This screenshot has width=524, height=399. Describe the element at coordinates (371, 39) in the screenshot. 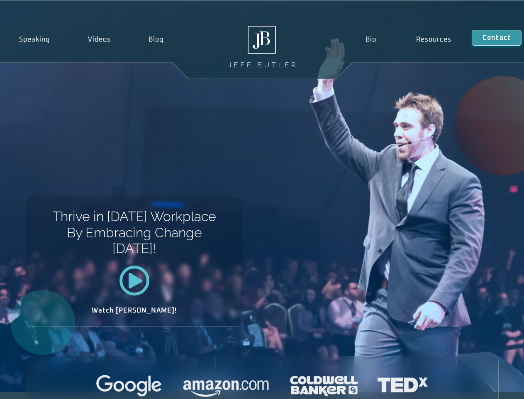

I see `a: Bio` at that location.